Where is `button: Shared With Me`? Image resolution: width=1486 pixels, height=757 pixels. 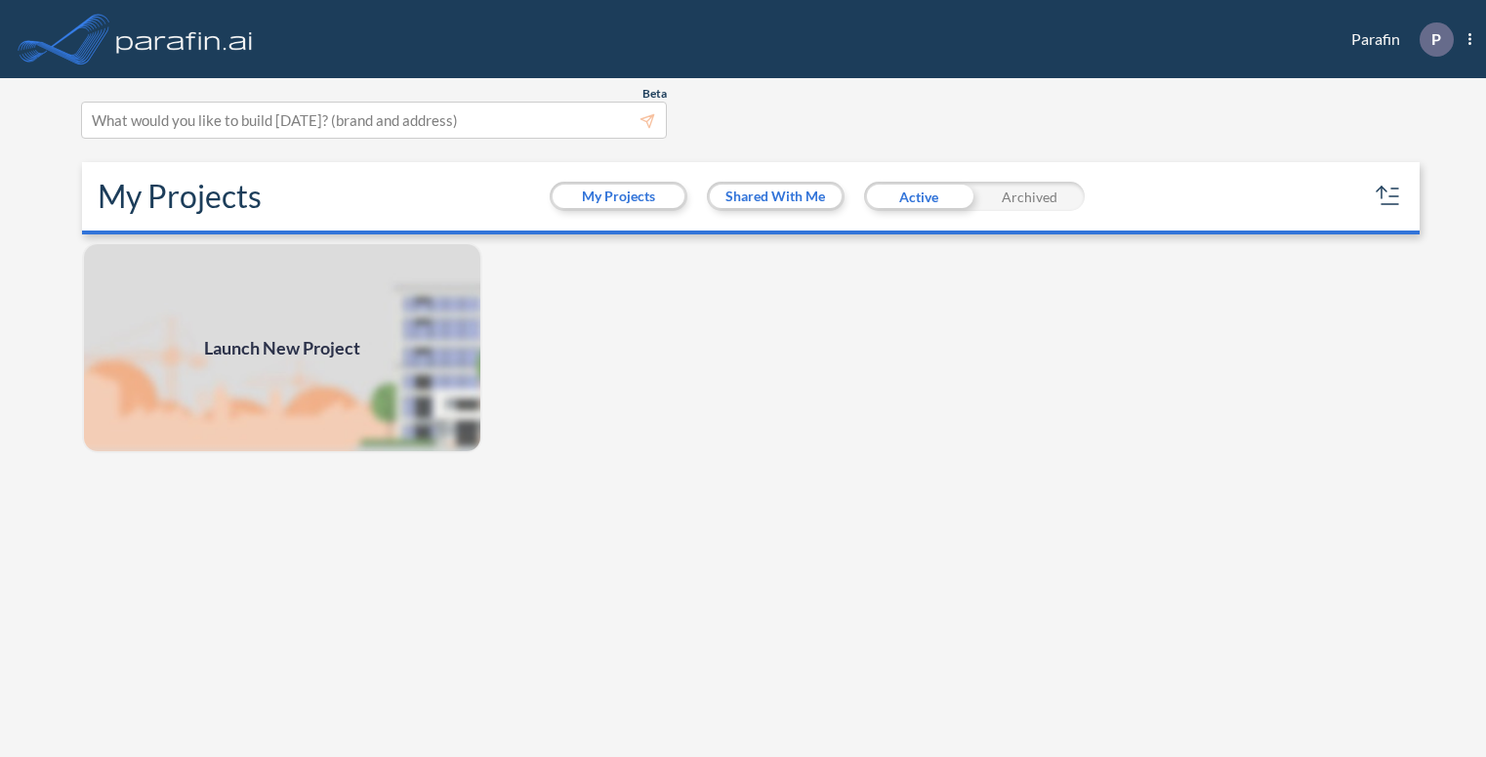
button: Shared With Me is located at coordinates (775, 196).